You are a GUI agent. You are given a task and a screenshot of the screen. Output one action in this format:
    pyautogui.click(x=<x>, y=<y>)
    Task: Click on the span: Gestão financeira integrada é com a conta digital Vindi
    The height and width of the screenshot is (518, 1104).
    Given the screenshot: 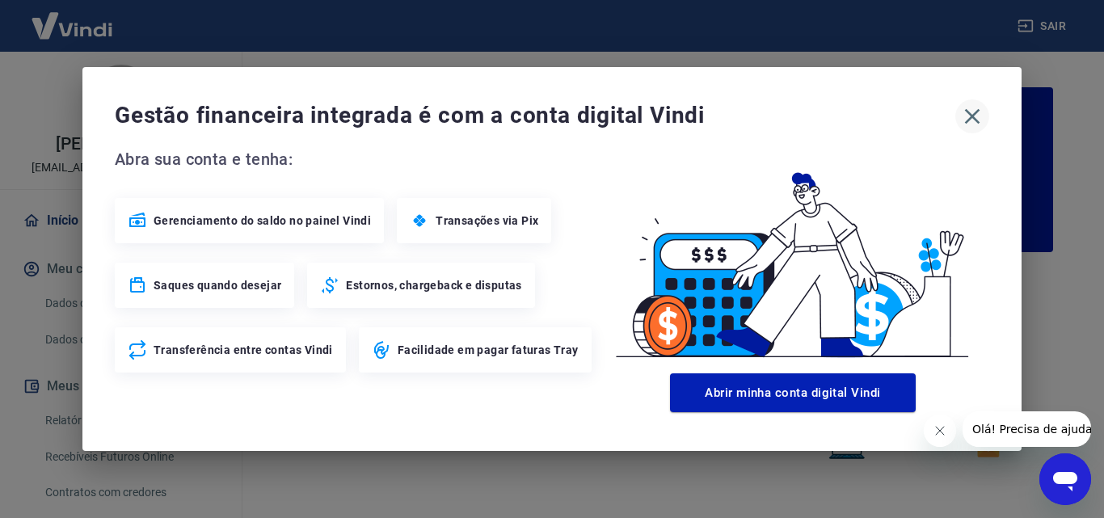 What is the action you would take?
    pyautogui.click(x=535, y=116)
    